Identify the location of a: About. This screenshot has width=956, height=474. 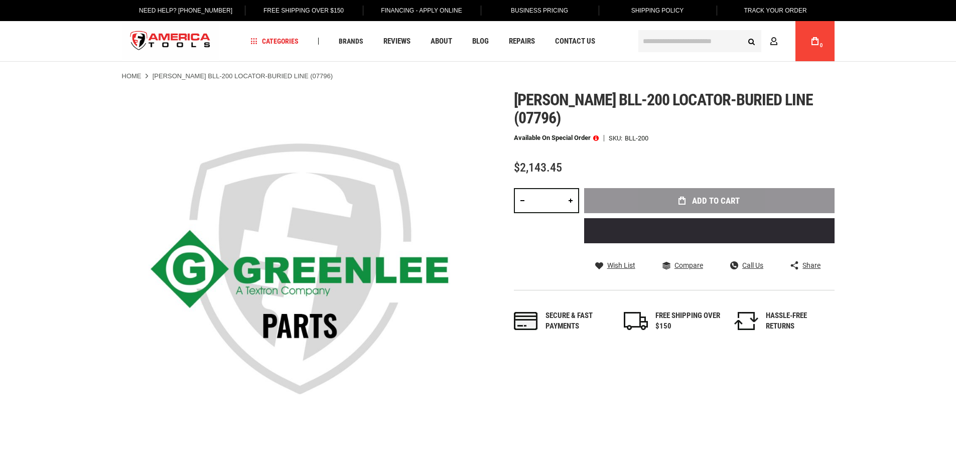
(441, 41).